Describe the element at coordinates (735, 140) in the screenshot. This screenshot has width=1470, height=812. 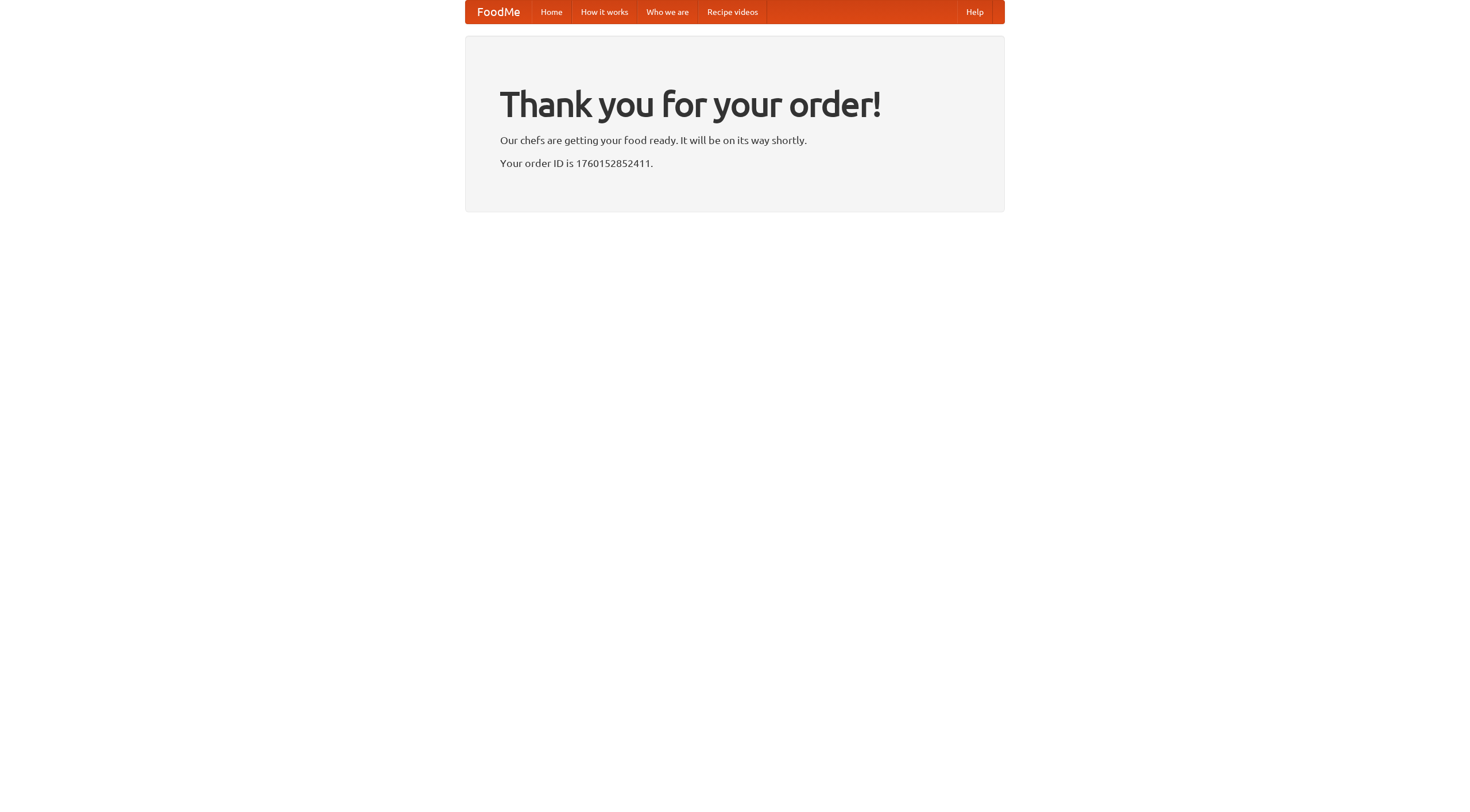
I see `p: Our chefs are getting your food ready. It will be on its way shortly.` at that location.